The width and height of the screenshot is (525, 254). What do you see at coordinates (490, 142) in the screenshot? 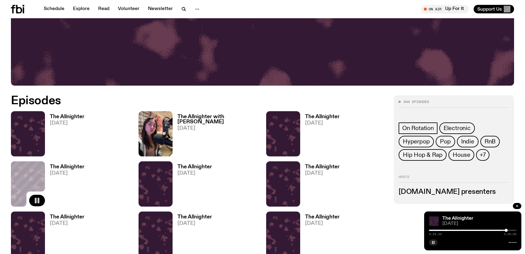
I see `span: RnB` at bounding box center [490, 142].